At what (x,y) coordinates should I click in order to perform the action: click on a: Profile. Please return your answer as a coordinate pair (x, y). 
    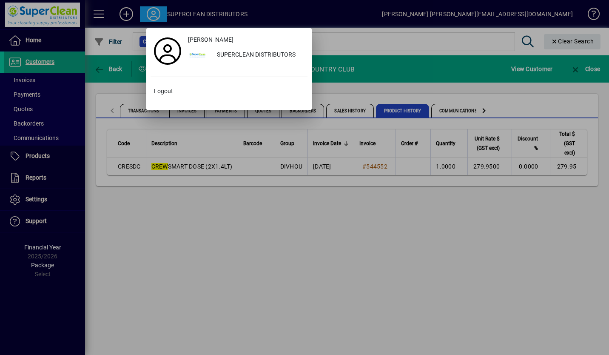
    Looking at the image, I should click on (168, 51).